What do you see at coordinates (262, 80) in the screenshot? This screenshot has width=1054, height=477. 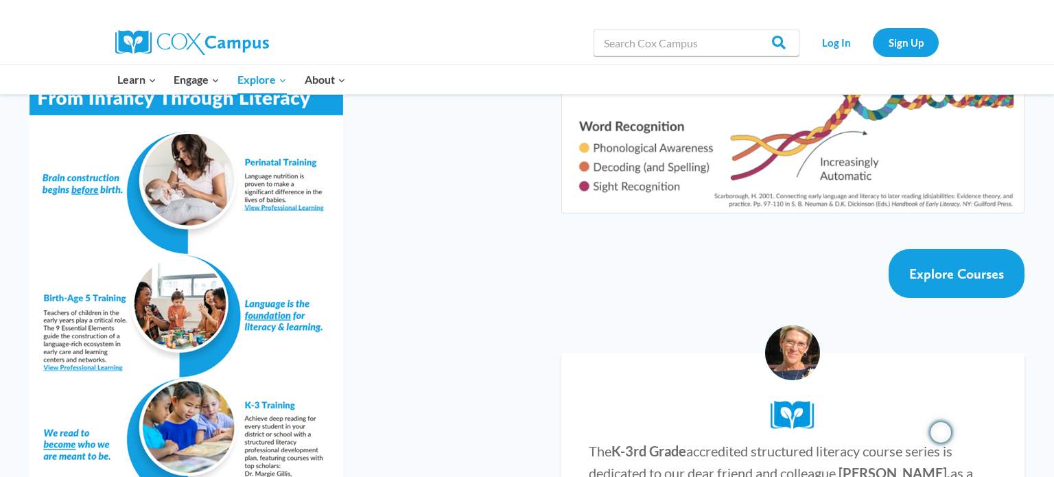 I see `button: Child menu of Explore` at bounding box center [262, 80].